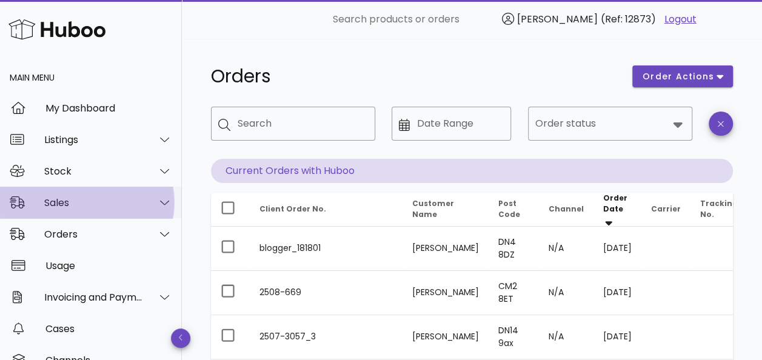  What do you see at coordinates (683, 76) in the screenshot?
I see `button: order actions` at bounding box center [683, 76].